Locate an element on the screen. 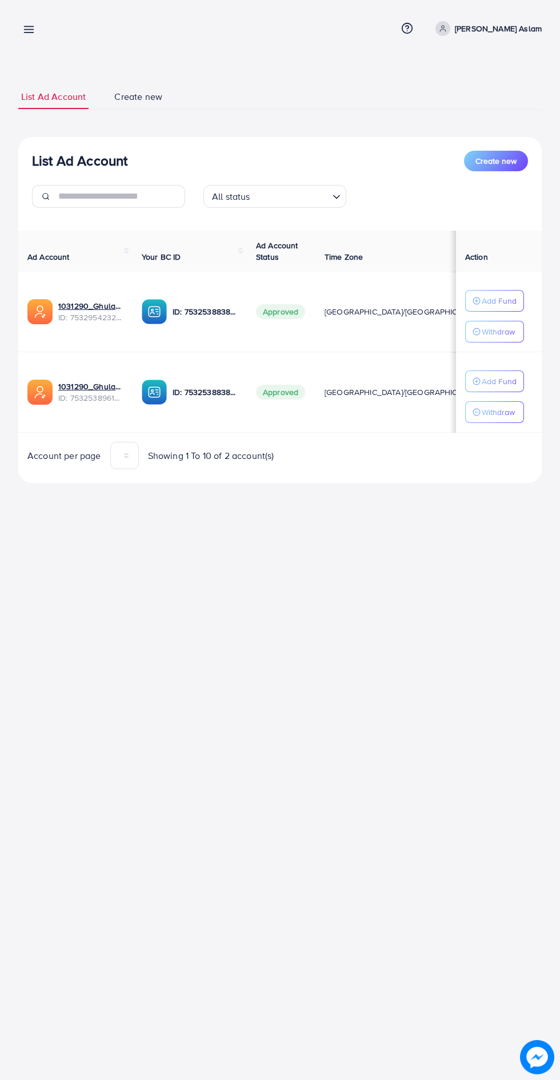 The image size is (560, 1080). h3: List Ad Account is located at coordinates (79, 160).